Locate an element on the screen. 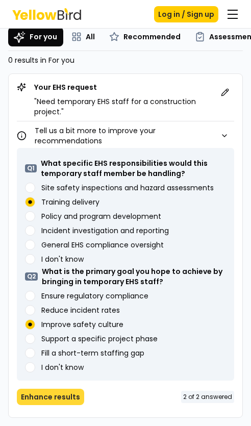 The height and width of the screenshot is (426, 251). label: Fill a short-term staffing gap is located at coordinates (93, 353).